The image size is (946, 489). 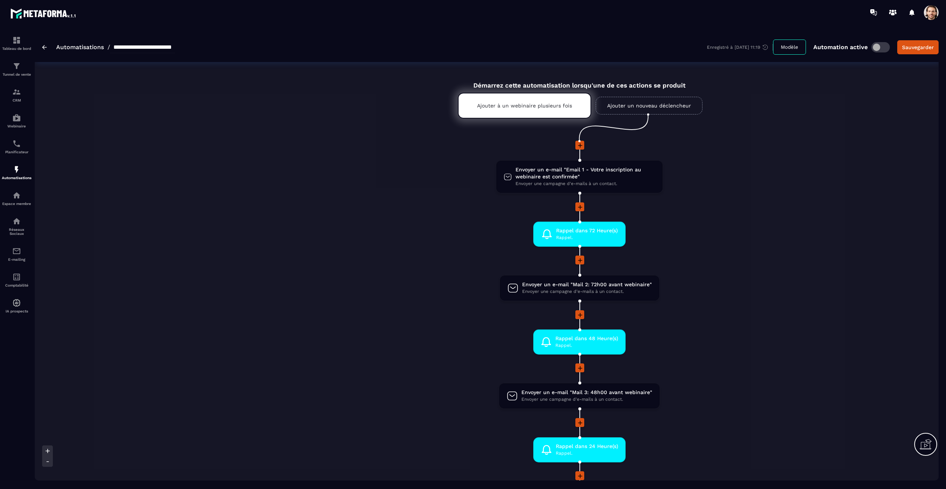 I want to click on p: E-mailing, so click(x=17, y=259).